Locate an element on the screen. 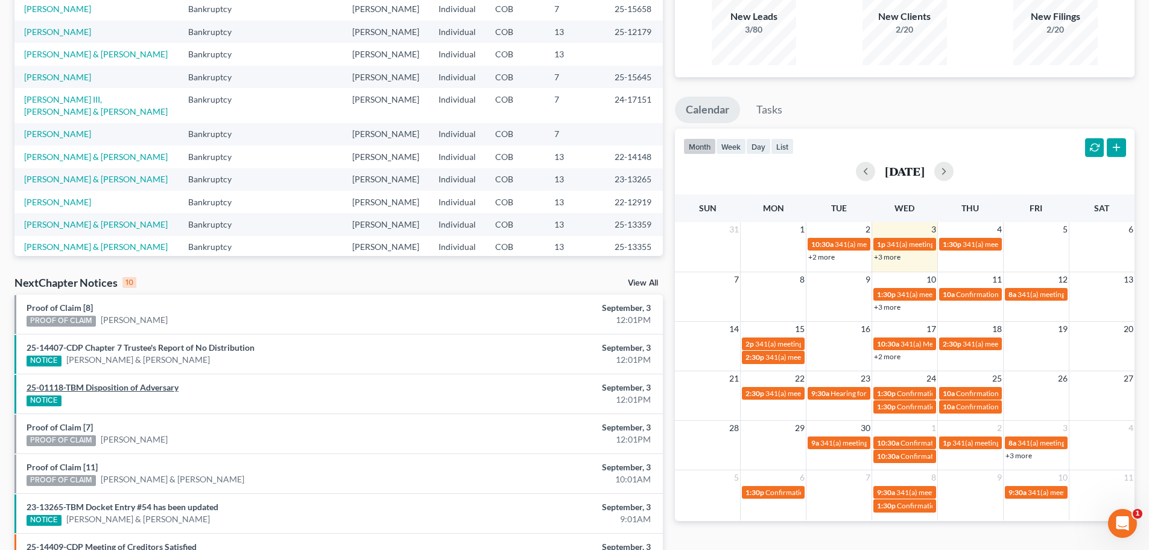 The width and height of the screenshot is (1149, 550). td: 25-15645 is located at coordinates (634, 77).